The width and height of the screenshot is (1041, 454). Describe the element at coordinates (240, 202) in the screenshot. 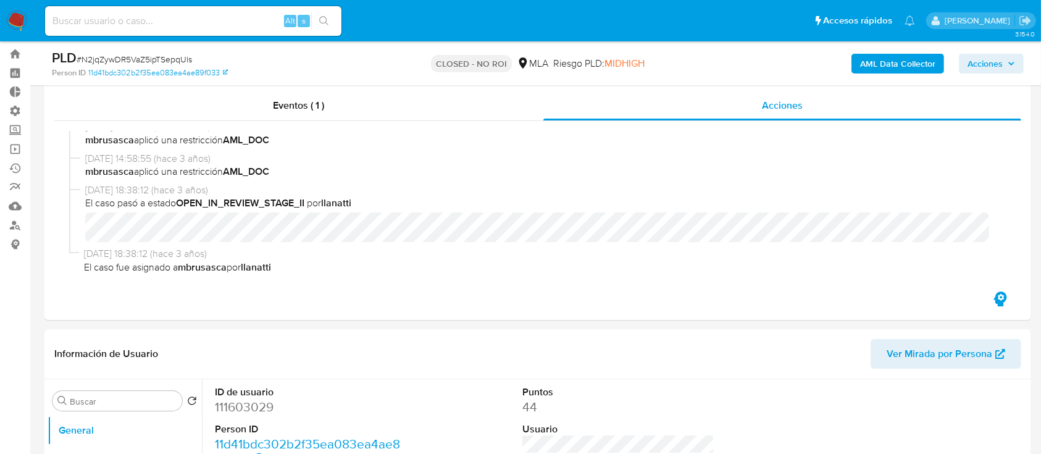

I see `b: OPEN_IN_REVIEW_STAGE_II` at that location.